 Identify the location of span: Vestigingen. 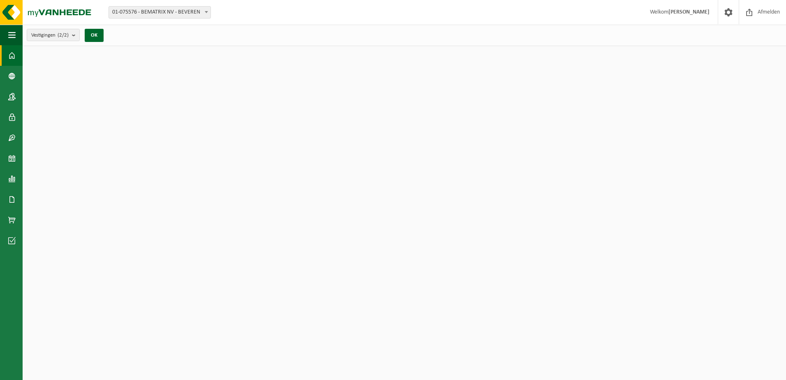
(50, 35).